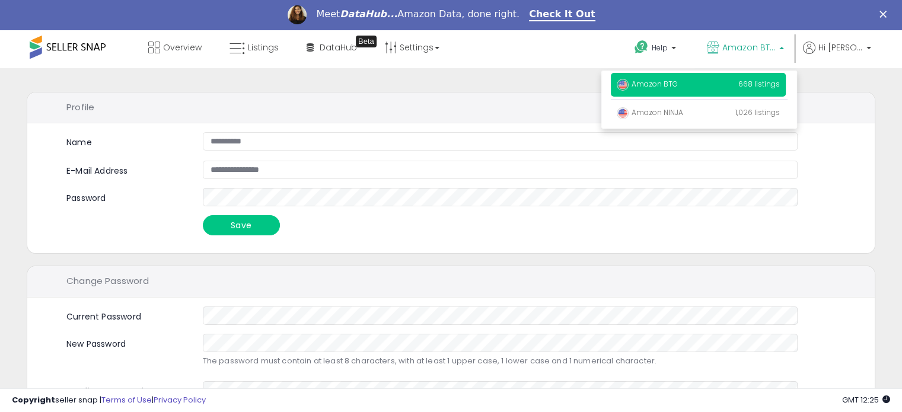 Image resolution: width=902 pixels, height=412 pixels. Describe the element at coordinates (254, 47) in the screenshot. I see `a: Listings` at that location.